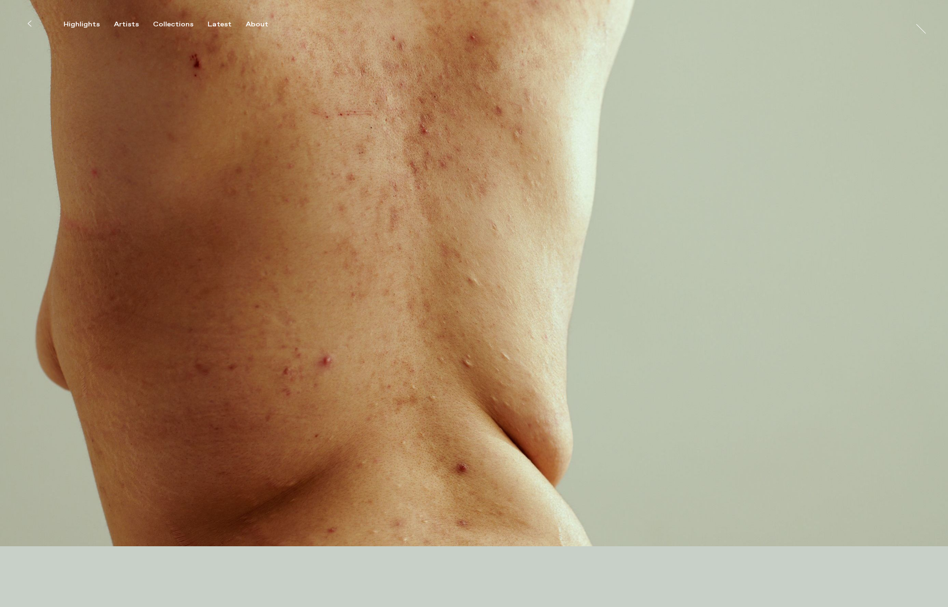 The height and width of the screenshot is (607, 948). What do you see at coordinates (180, 24) in the screenshot?
I see `button: Collections` at bounding box center [180, 24].